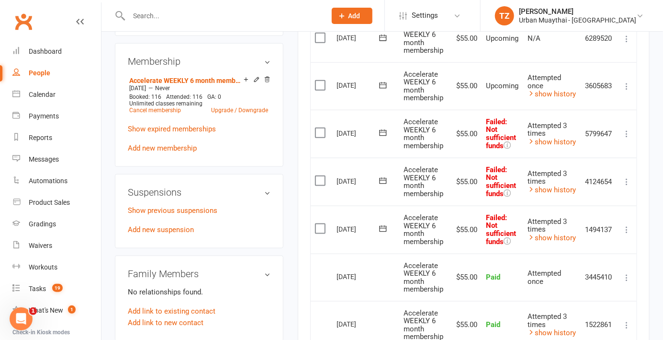 The height and width of the screenshot is (340, 663). Describe the element at coordinates (166, 322) in the screenshot. I see `a: Add link to new contact` at that location.